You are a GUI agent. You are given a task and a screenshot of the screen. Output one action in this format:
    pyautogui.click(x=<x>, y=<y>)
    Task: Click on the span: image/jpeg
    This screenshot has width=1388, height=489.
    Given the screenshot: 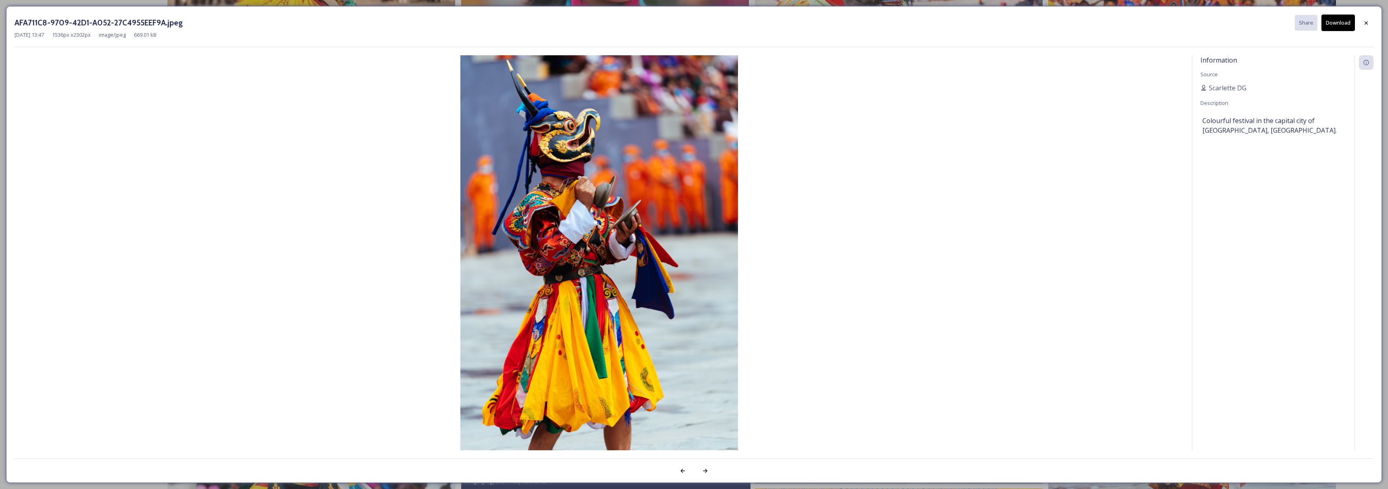 What is the action you would take?
    pyautogui.click(x=112, y=35)
    